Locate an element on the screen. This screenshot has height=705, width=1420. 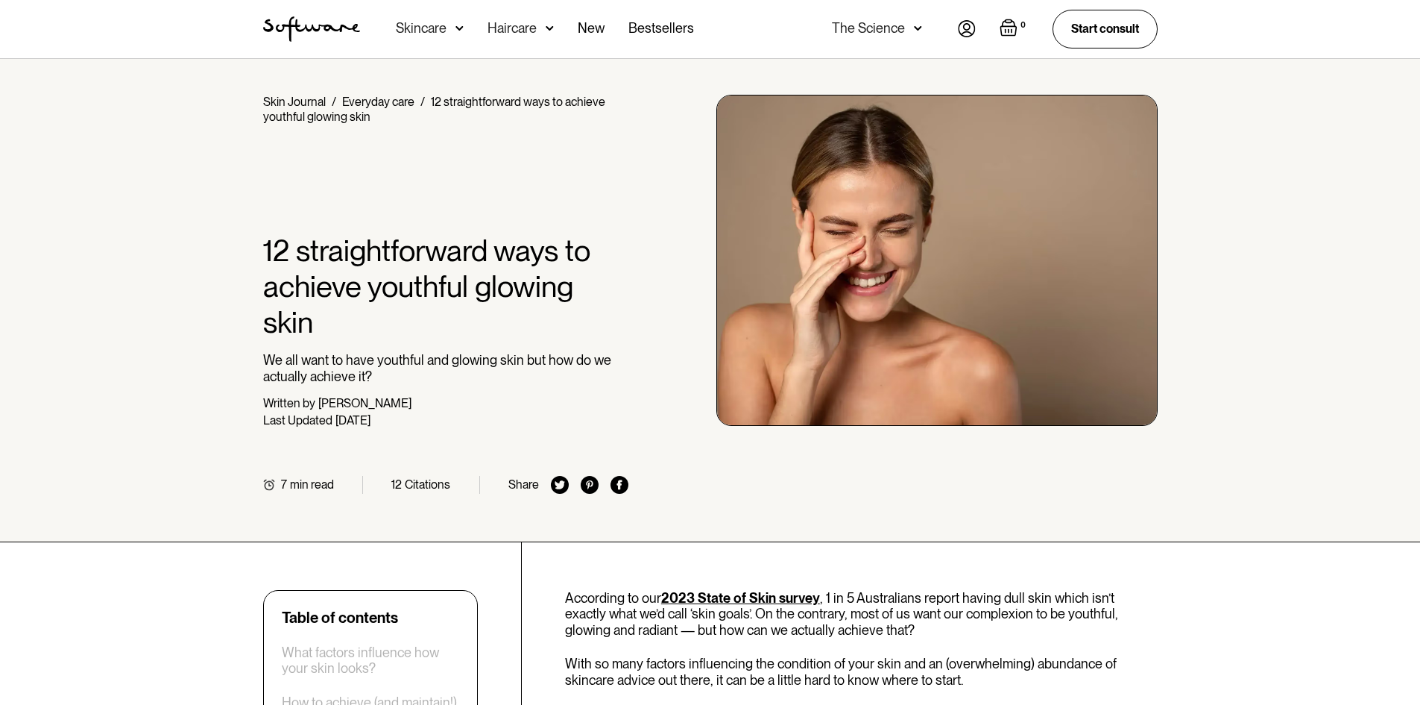
p: We all want to have youthful and glowing skin but how do we actually achieve it? is located at coordinates (446, 368).